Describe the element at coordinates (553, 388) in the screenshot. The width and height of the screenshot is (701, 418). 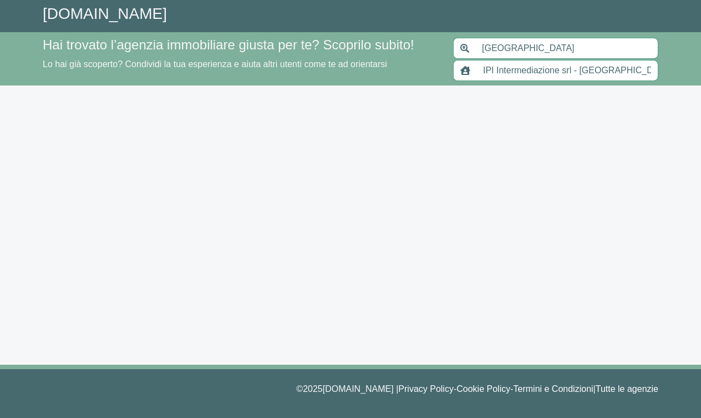
I see `a: Termini e Condizioni` at that location.